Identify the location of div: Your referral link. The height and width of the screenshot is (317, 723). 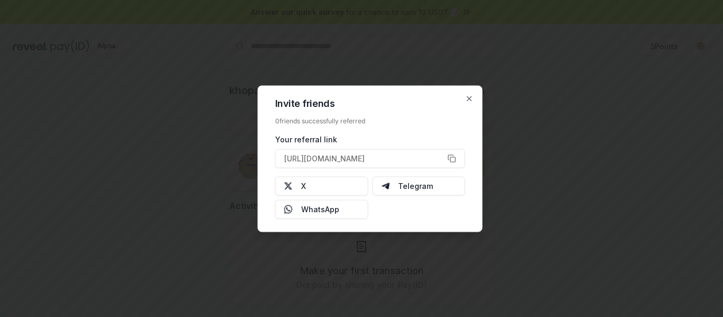
(370, 139).